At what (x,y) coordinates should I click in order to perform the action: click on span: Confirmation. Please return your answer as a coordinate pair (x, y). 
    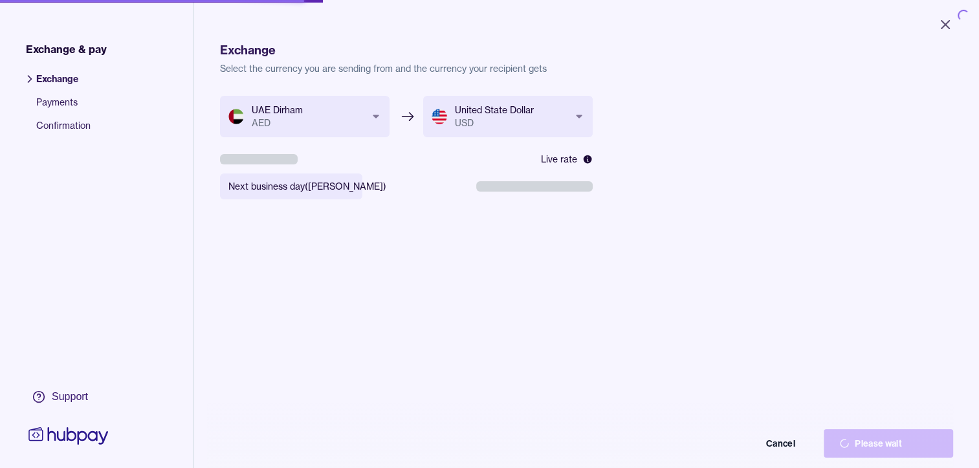
    Looking at the image, I should click on (63, 131).